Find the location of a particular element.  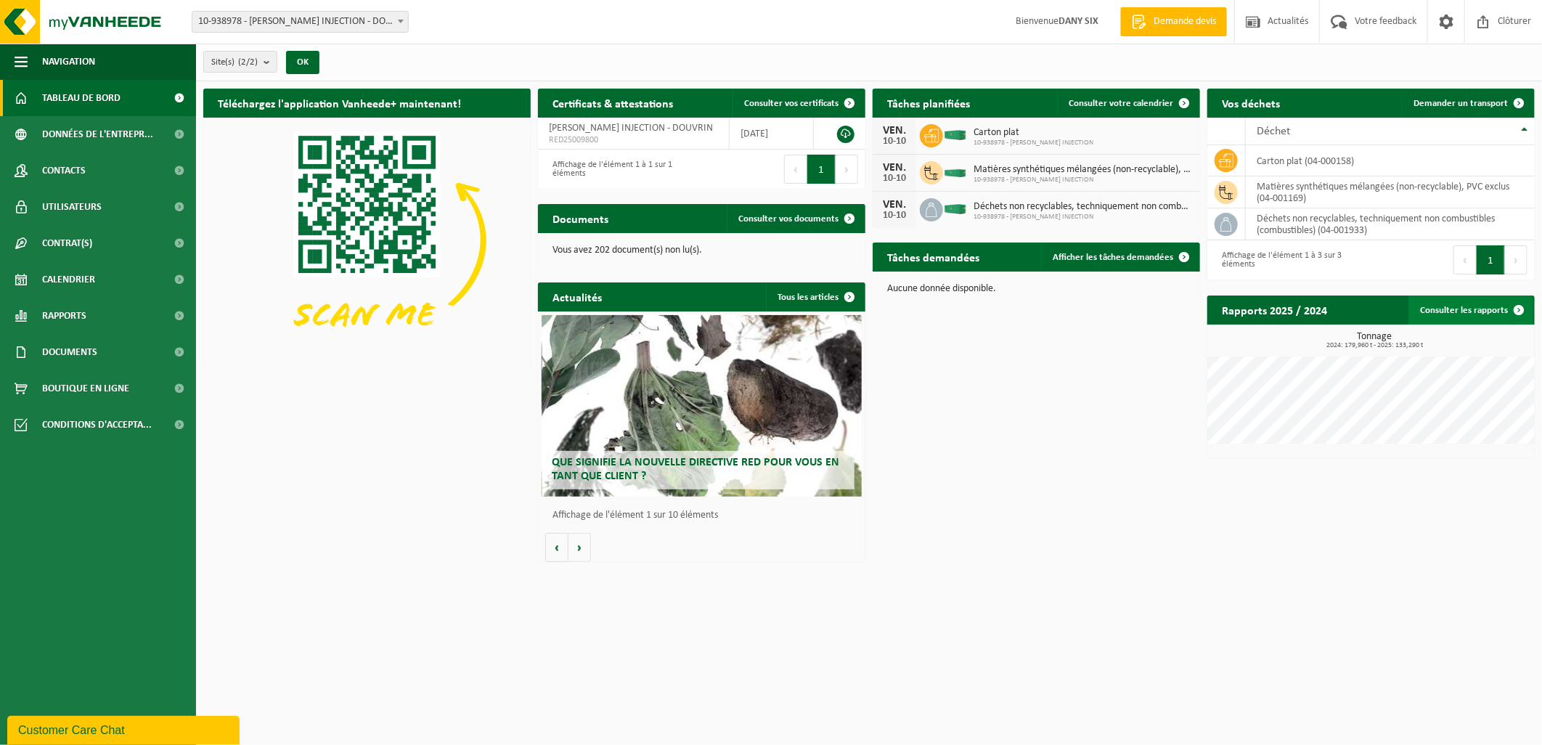

span: Contacts is located at coordinates (64, 171).